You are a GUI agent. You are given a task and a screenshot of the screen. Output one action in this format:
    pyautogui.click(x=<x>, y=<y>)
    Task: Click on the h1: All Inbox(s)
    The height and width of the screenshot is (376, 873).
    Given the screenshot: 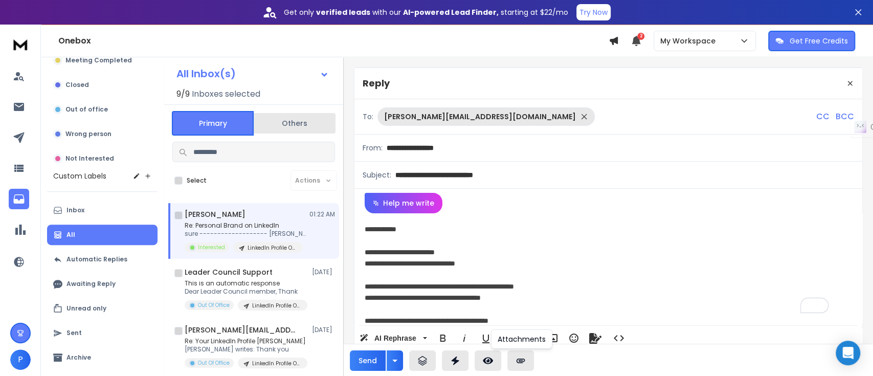 What is the action you would take?
    pyautogui.click(x=206, y=74)
    